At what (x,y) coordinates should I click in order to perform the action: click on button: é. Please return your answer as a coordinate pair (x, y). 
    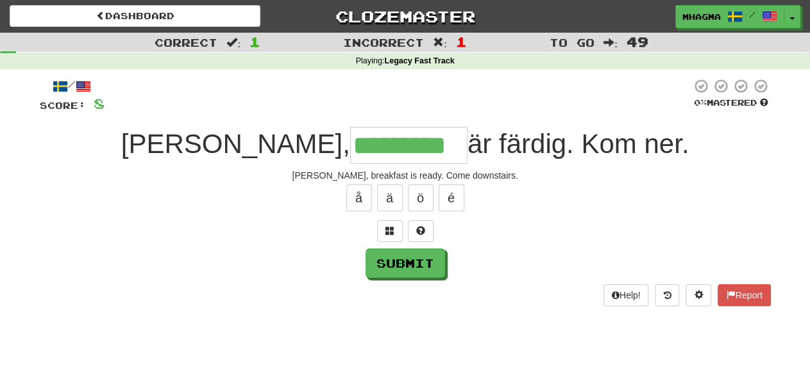
    Looking at the image, I should click on (451, 198).